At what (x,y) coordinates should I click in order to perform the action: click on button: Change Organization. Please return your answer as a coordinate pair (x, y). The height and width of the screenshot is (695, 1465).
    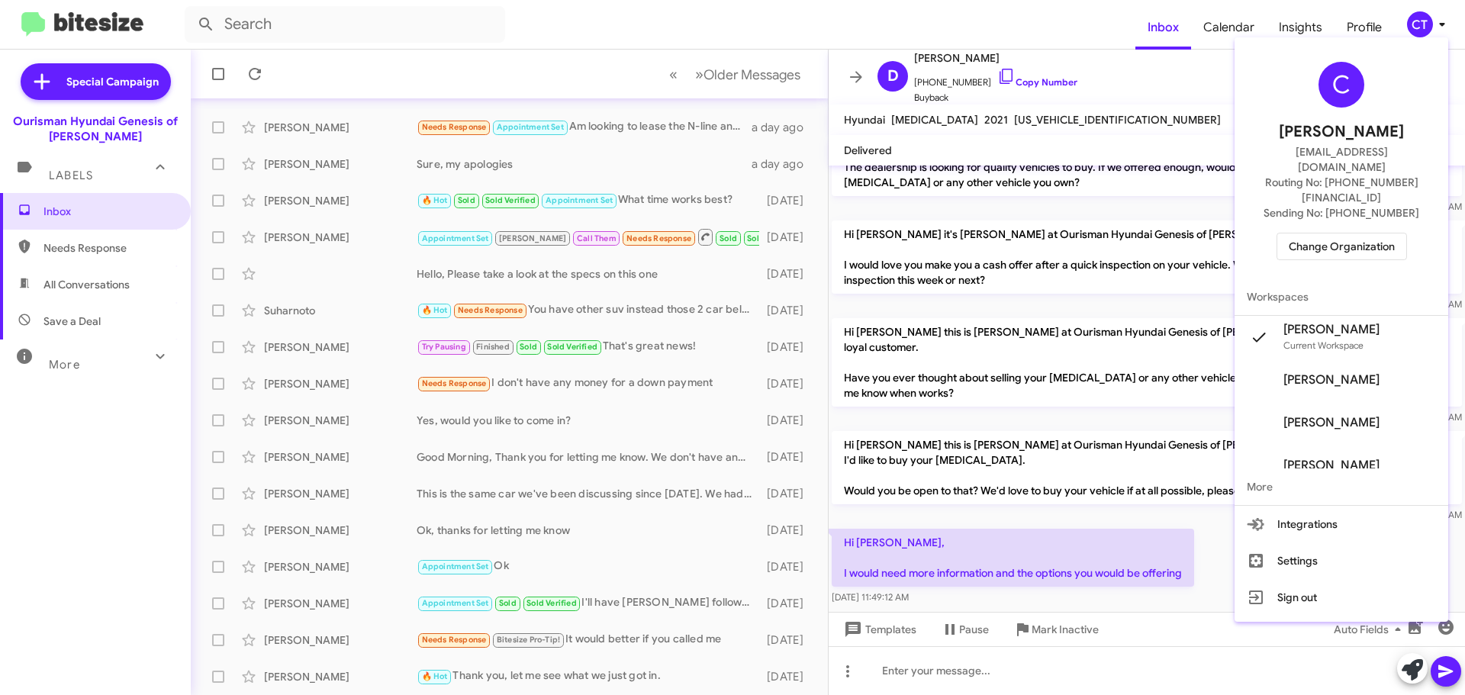
    Looking at the image, I should click on (1342, 247).